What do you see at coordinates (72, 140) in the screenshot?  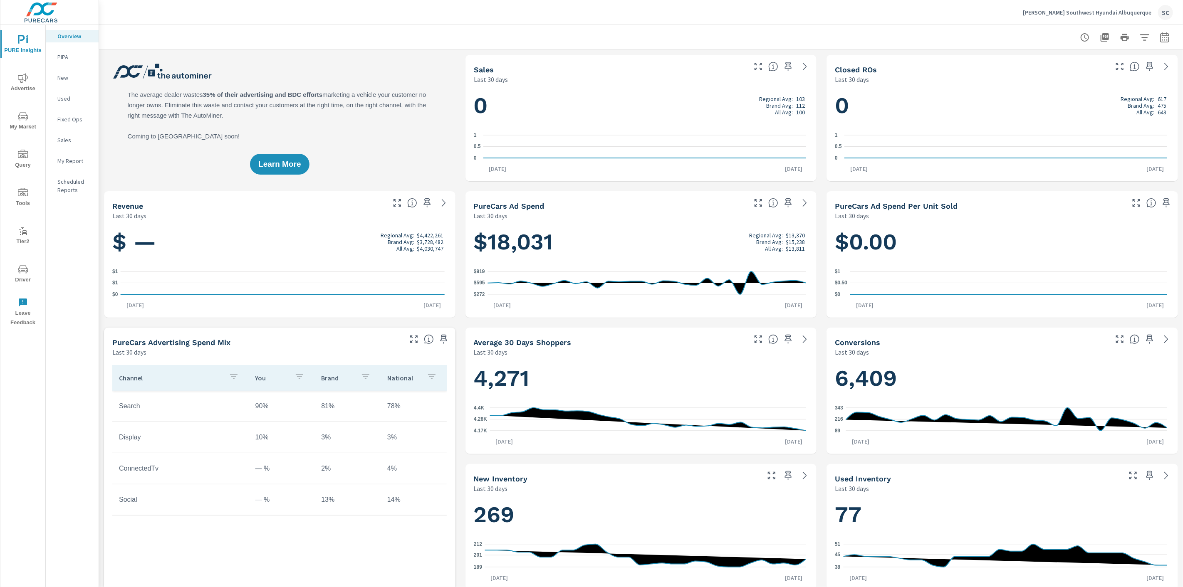 I see `div: Sales` at bounding box center [72, 140].